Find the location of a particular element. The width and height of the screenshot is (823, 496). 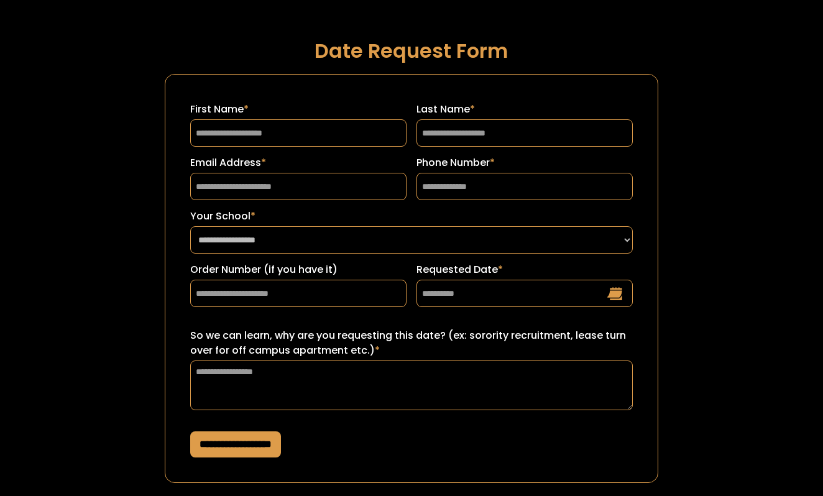

label: Last Name is located at coordinates (524, 109).